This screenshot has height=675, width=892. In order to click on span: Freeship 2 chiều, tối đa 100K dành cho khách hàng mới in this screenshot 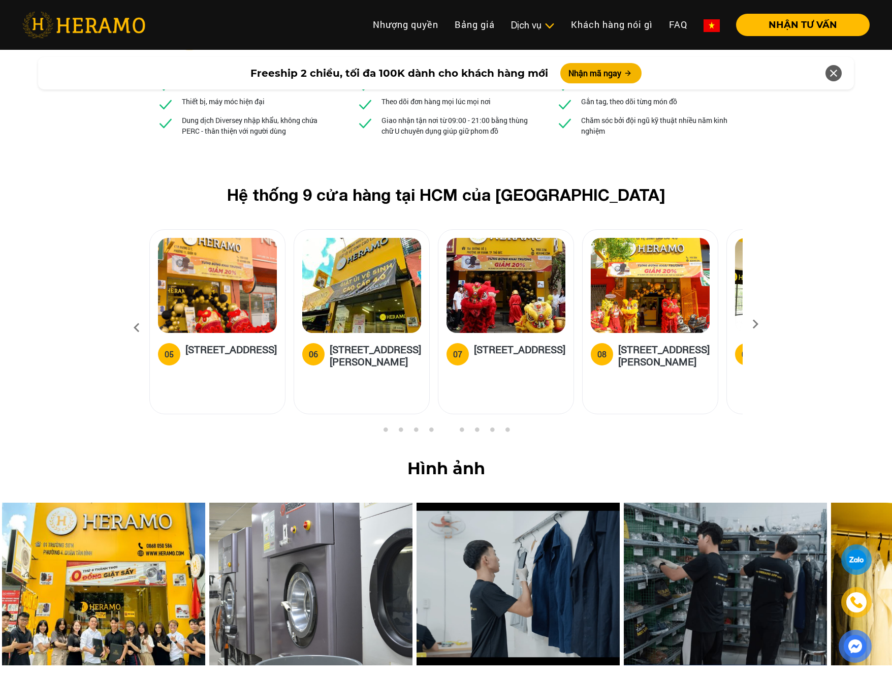, I will do `click(399, 73)`.